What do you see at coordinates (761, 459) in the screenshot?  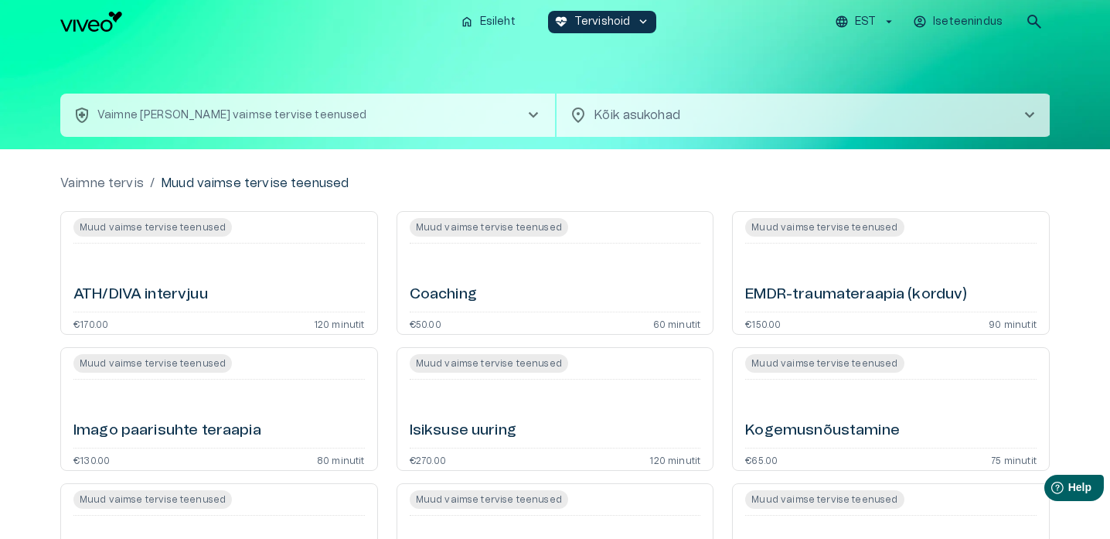 I see `p: €65.00` at bounding box center [761, 459].